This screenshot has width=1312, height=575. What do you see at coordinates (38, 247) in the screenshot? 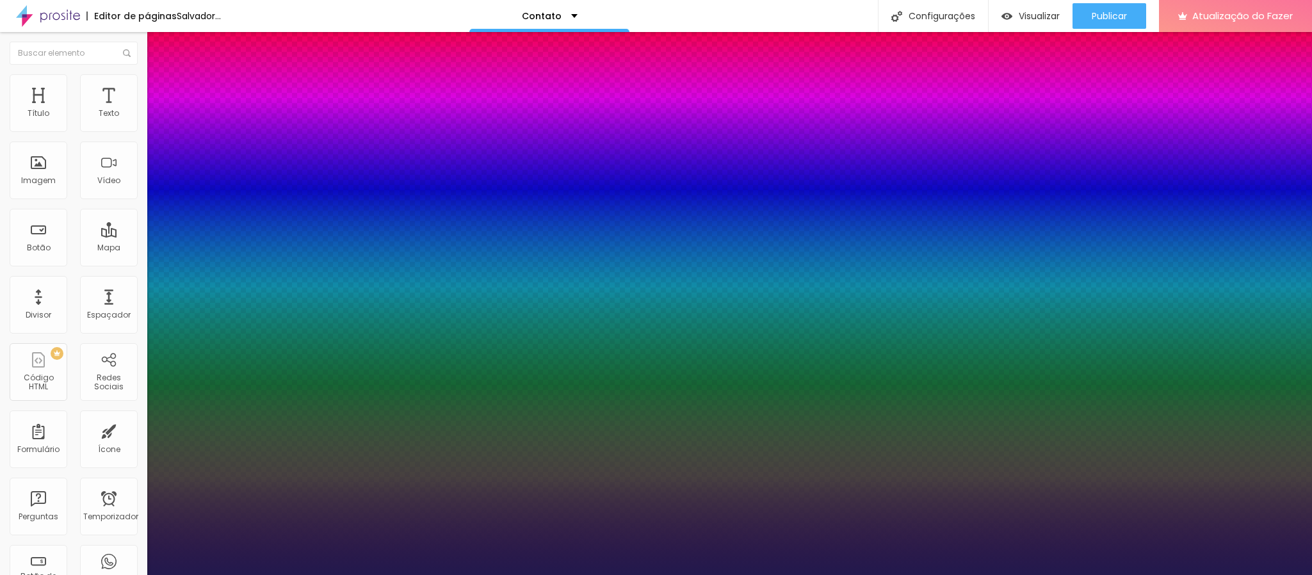
I see `font: Botão` at bounding box center [38, 247].